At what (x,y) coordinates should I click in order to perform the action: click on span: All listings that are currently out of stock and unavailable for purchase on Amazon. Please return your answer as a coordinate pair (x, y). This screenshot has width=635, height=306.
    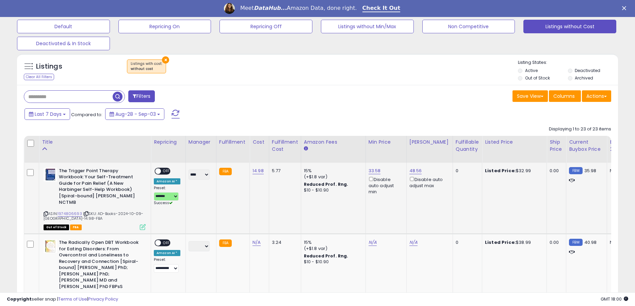
    Looking at the image, I should click on (56, 228).